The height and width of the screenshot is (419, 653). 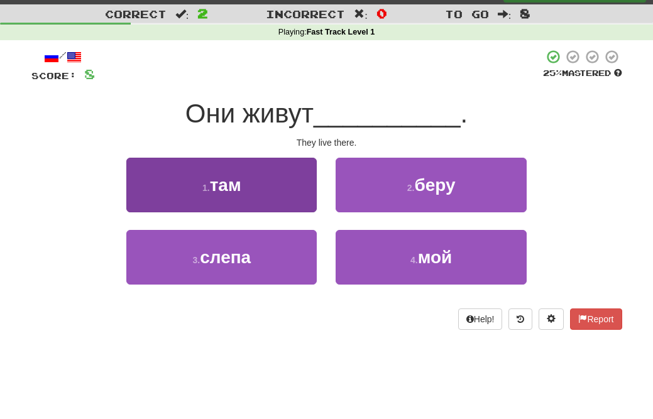 What do you see at coordinates (520, 319) in the screenshot?
I see `button: Round history (alt+y)` at bounding box center [520, 319].